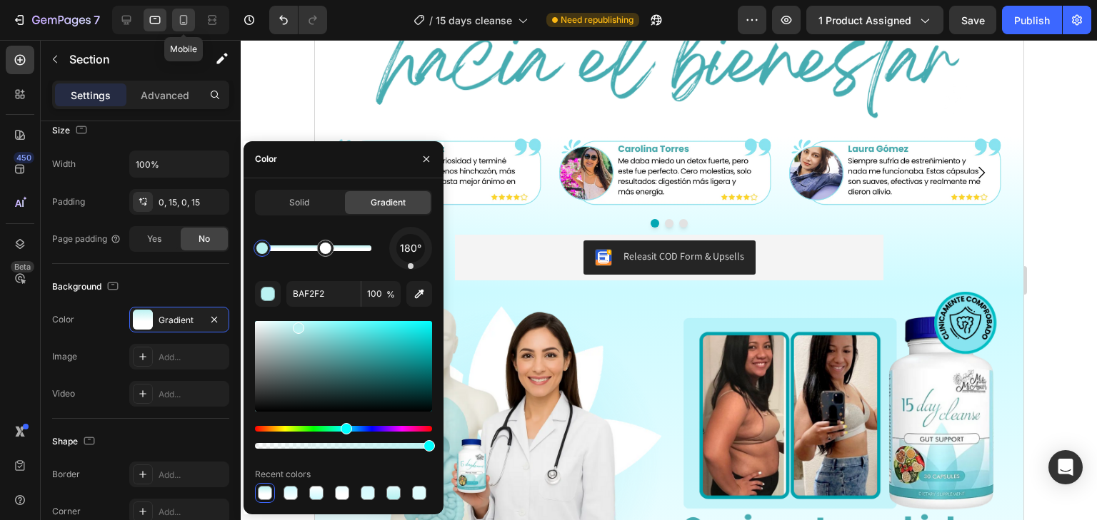 This screenshot has width=1097, height=520. I want to click on div: Shape, so click(75, 442).